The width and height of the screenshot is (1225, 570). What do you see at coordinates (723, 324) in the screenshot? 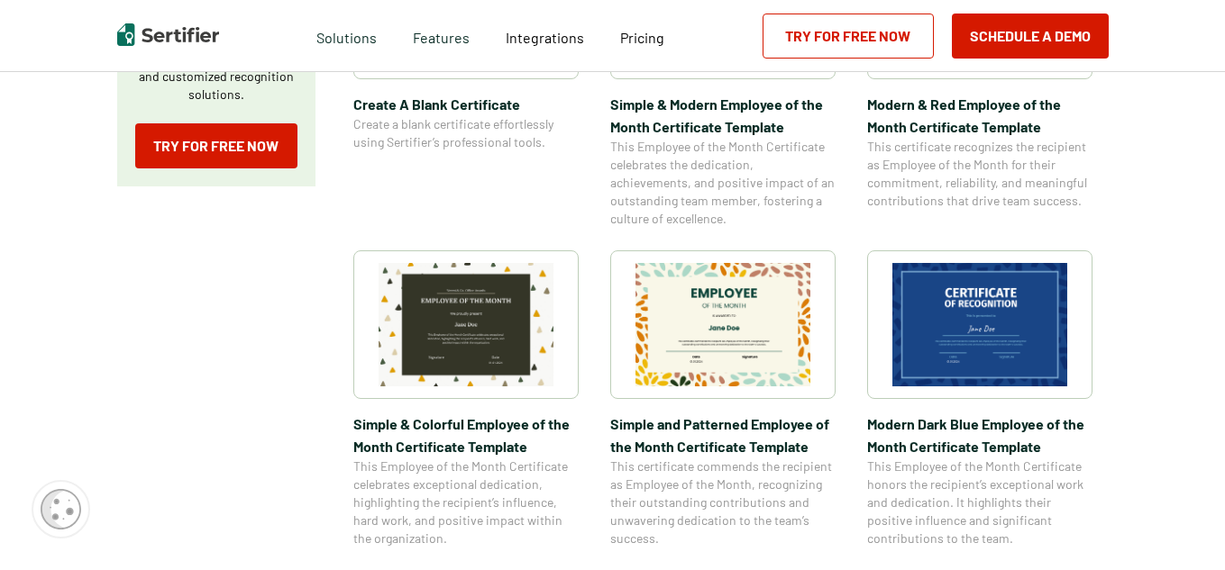
I see `img: Simple and Patterned Employee of the Month Certificate Template` at bounding box center [723, 324].